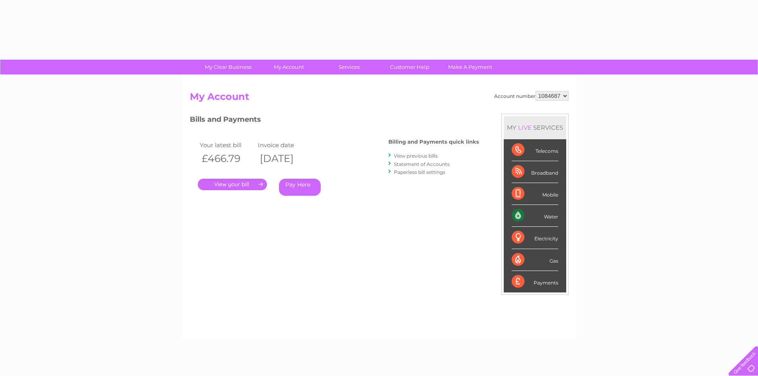 Image resolution: width=758 pixels, height=376 pixels. What do you see at coordinates (422, 164) in the screenshot?
I see `a: Statement of Accounts` at bounding box center [422, 164].